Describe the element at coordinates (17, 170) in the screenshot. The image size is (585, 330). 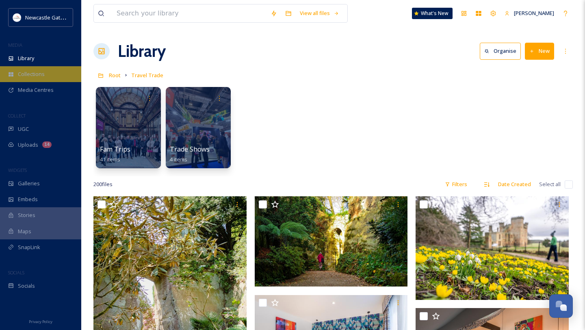
I see `span: WIDGETS` at that location.